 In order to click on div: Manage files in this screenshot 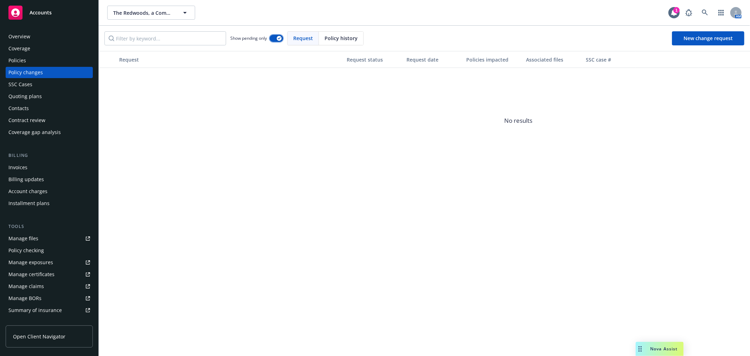, I will do `click(23, 238)`.